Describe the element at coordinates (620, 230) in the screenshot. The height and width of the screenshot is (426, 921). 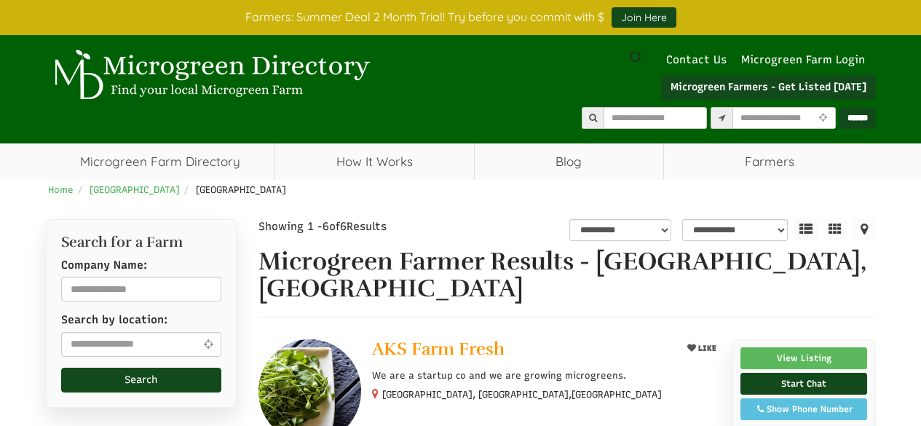
I see `select: overall_rating_filter-1` at that location.